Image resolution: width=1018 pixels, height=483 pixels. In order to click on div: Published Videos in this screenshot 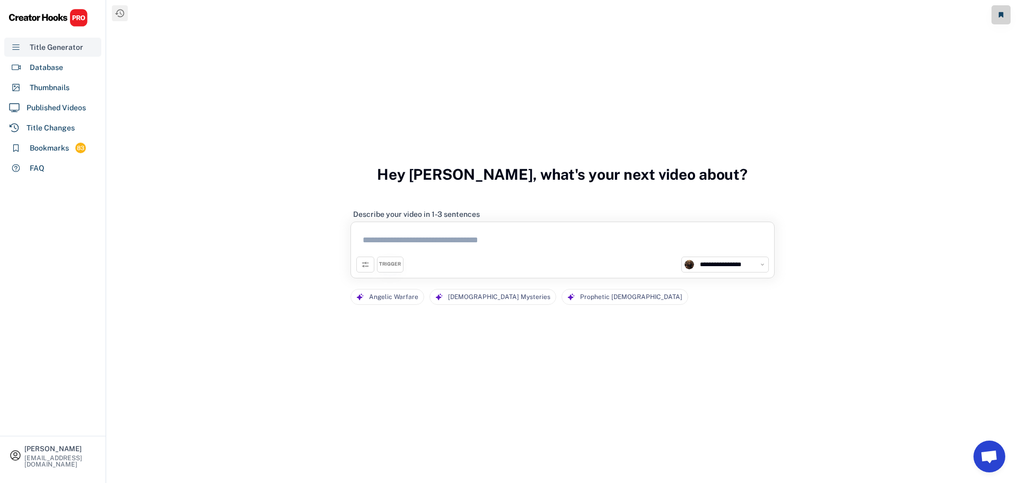, I will do `click(56, 108)`.